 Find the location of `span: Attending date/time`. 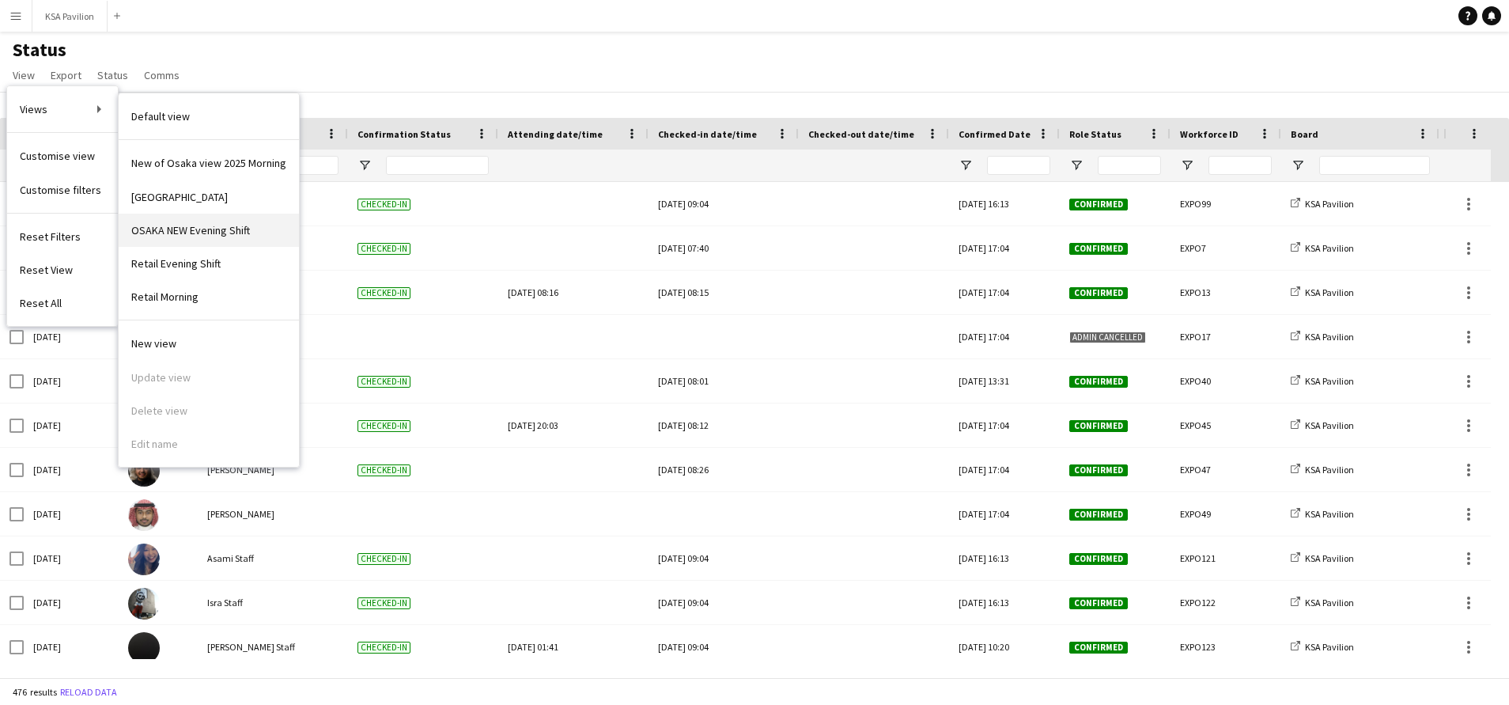

span: Attending date/time is located at coordinates (555, 134).